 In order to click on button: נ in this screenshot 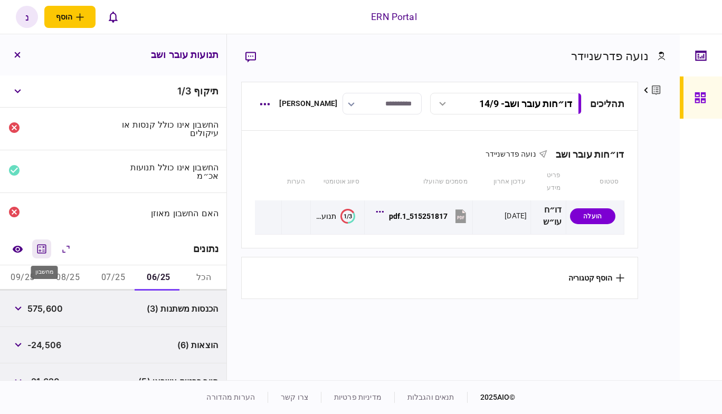, I will do `click(27, 17)`.